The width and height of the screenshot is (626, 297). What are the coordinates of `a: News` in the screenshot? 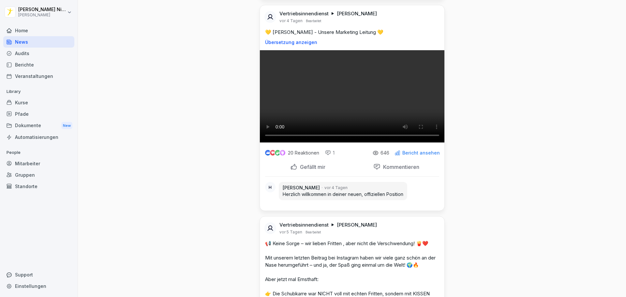 It's located at (39, 42).